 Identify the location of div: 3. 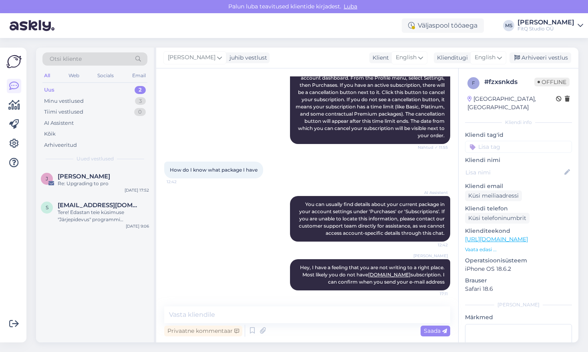
(140, 101).